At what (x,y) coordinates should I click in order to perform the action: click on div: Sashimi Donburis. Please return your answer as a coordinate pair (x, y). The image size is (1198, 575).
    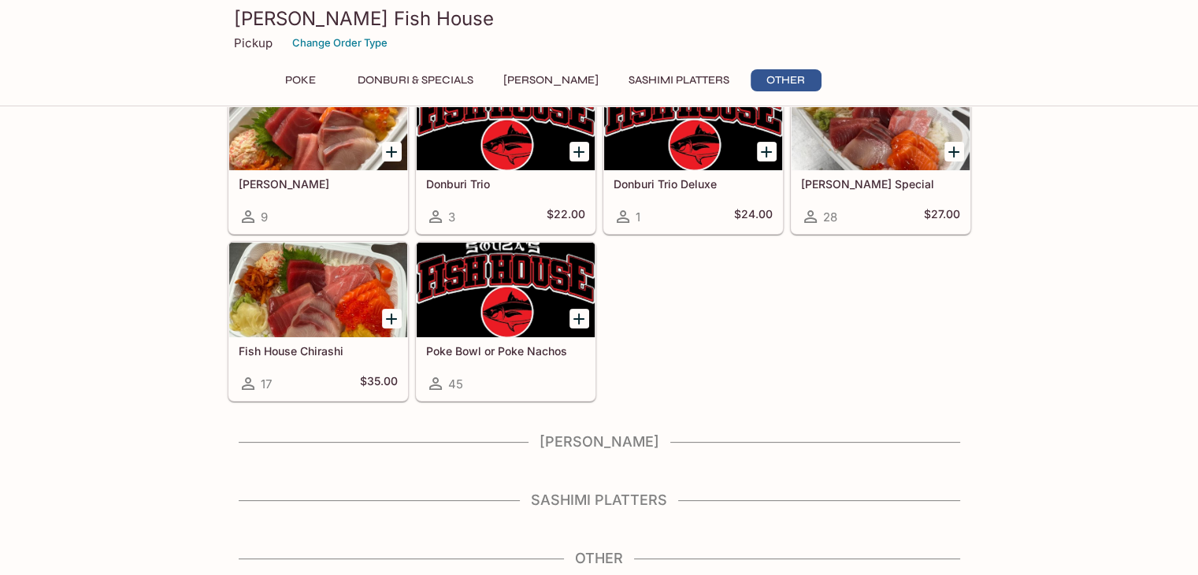
    Looking at the image, I should click on (318, 123).